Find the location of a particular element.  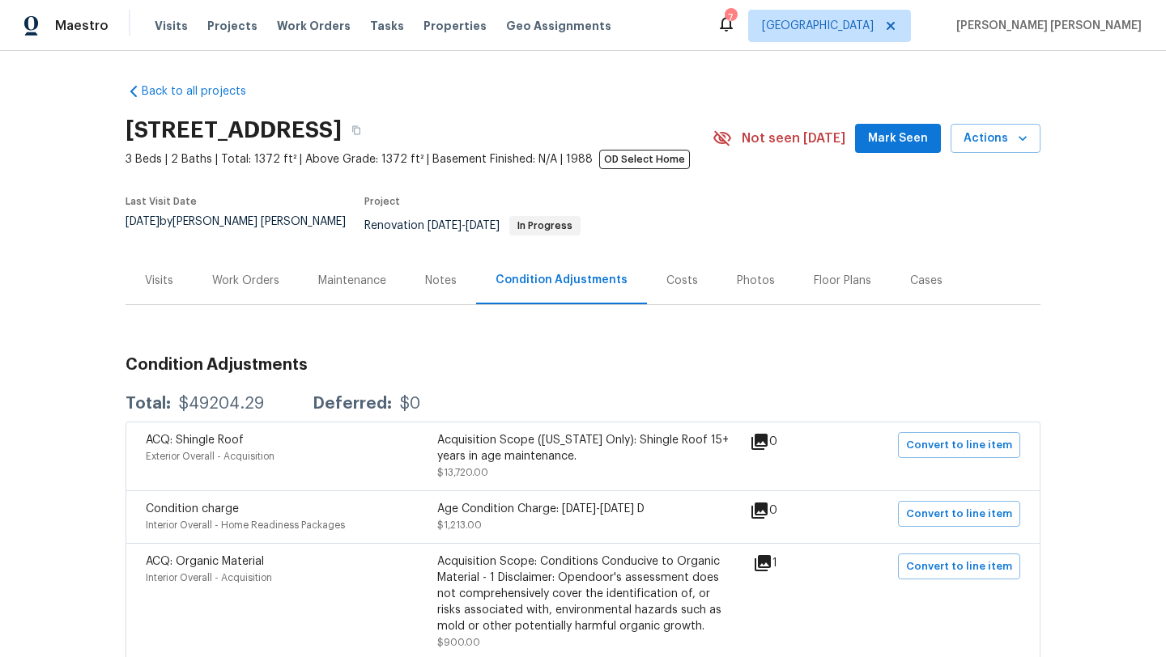

div: Acquisition Scope: Conditions Conducive to Organic Material - 1 Disclaimer: Opendoor's assessment... is located at coordinates (583, 594).